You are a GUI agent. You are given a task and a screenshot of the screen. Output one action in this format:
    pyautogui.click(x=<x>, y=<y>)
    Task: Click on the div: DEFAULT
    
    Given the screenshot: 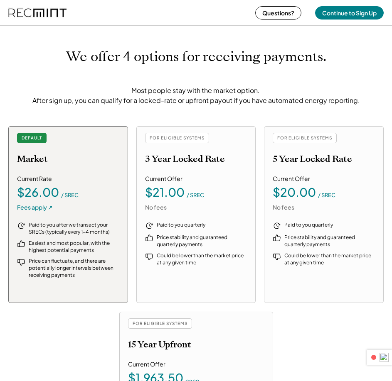 What is the action you would take?
    pyautogui.click(x=32, y=138)
    